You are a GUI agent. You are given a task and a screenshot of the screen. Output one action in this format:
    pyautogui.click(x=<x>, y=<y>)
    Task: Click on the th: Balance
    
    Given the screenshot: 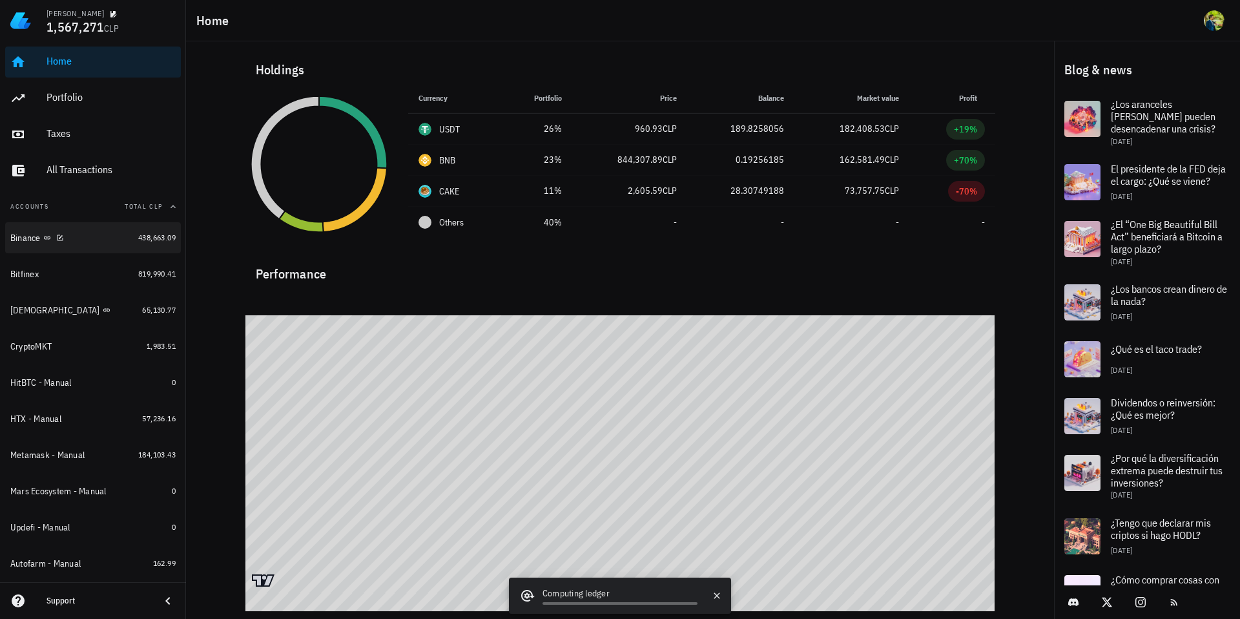 What is the action you would take?
    pyautogui.click(x=740, y=98)
    